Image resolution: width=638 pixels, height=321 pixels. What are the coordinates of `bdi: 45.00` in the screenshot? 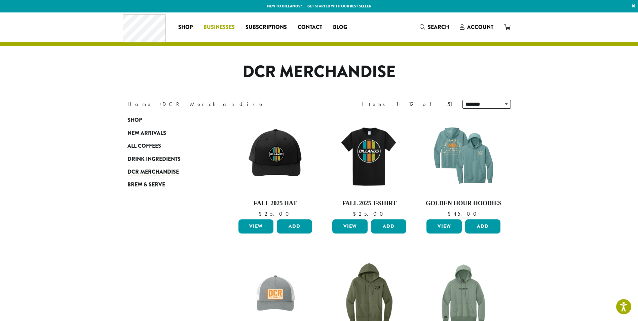 It's located at (463, 214).